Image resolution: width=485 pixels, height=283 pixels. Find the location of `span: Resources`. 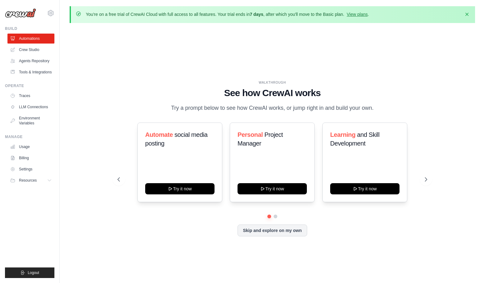

span: Resources is located at coordinates (28, 180).